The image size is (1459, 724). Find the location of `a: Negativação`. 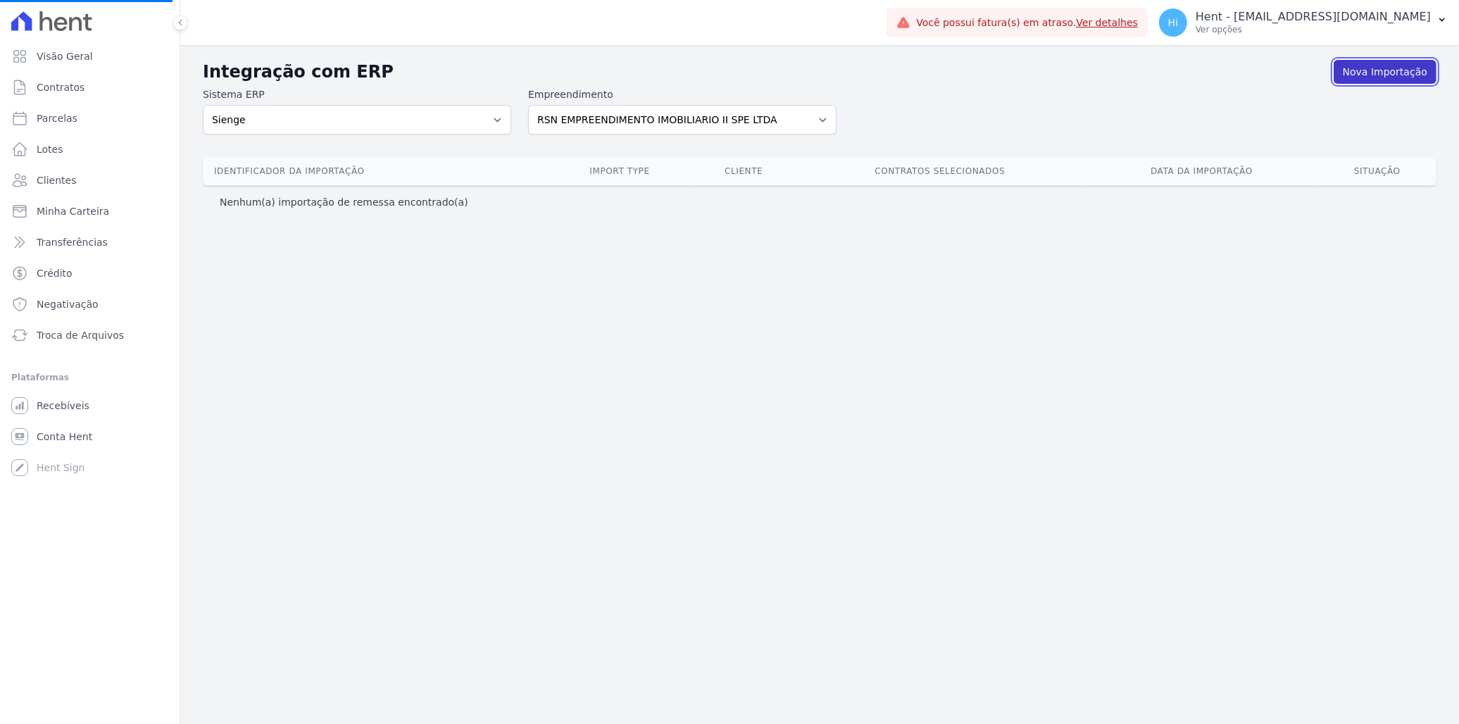

a: Negativação is located at coordinates (89, 304).